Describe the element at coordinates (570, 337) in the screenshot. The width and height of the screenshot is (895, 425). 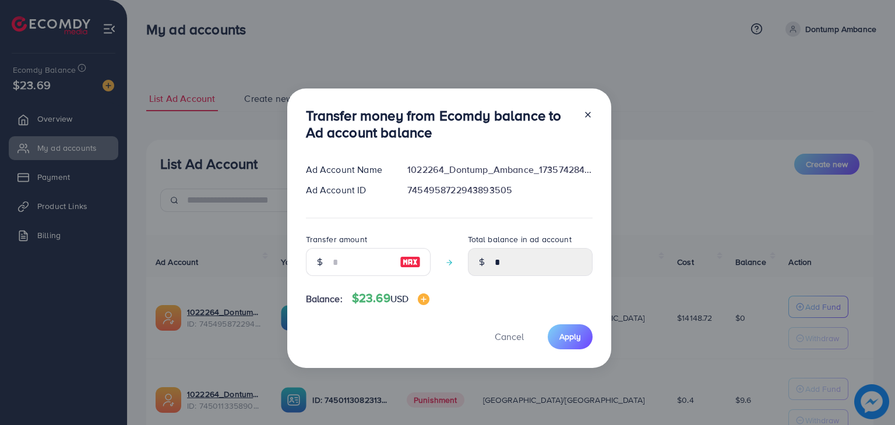
I see `button: Apply` at that location.